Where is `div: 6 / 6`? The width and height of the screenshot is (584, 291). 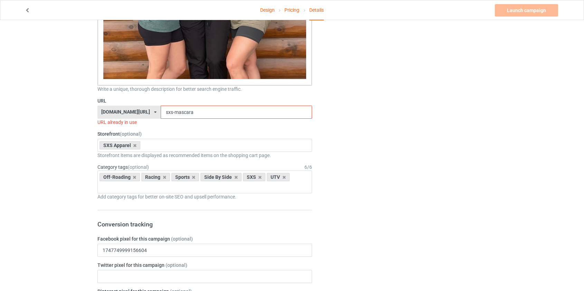 div: 6 / 6 is located at coordinates (308, 167).